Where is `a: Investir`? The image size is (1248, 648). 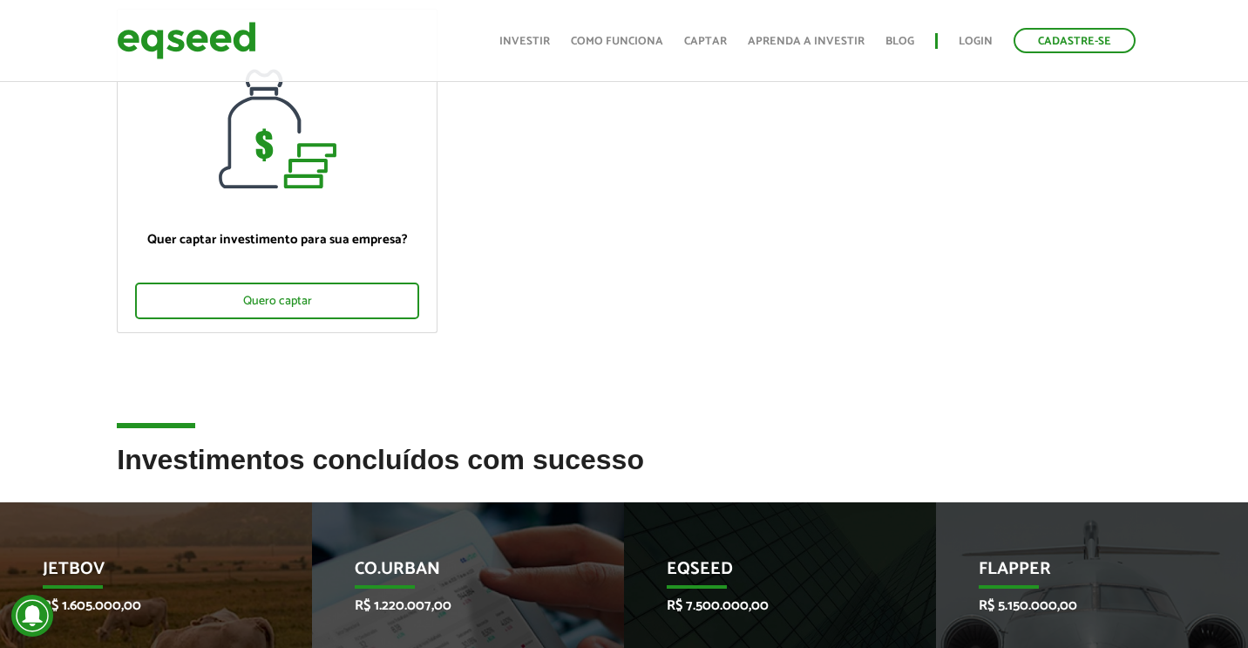 a: Investir is located at coordinates (525, 41).